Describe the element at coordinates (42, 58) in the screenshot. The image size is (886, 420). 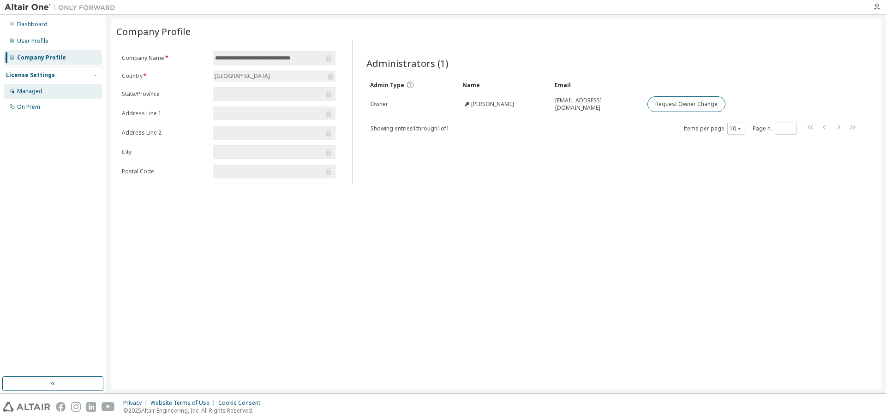
I see `div: Company Profile` at that location.